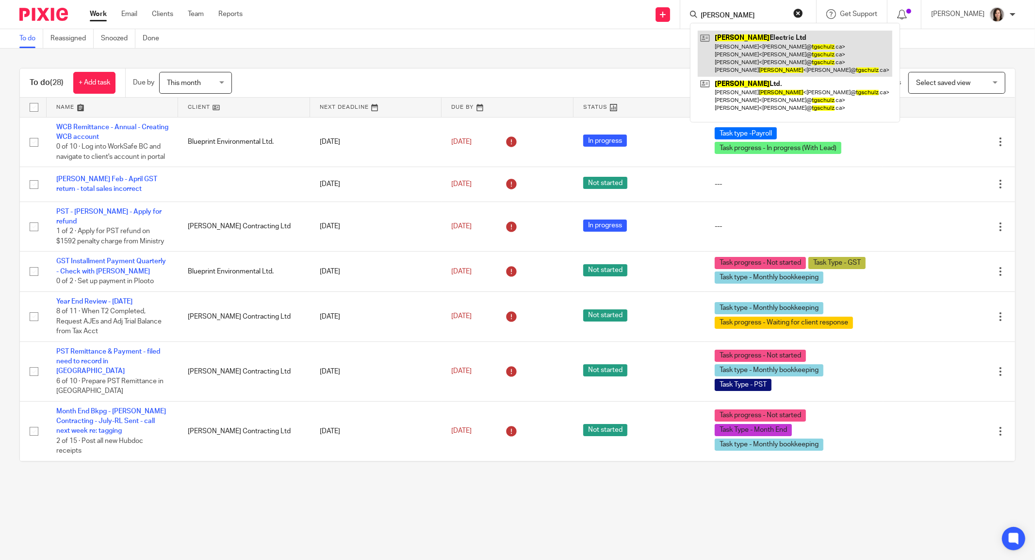 The width and height of the screenshot is (1035, 560). I want to click on a: Clients, so click(163, 14).